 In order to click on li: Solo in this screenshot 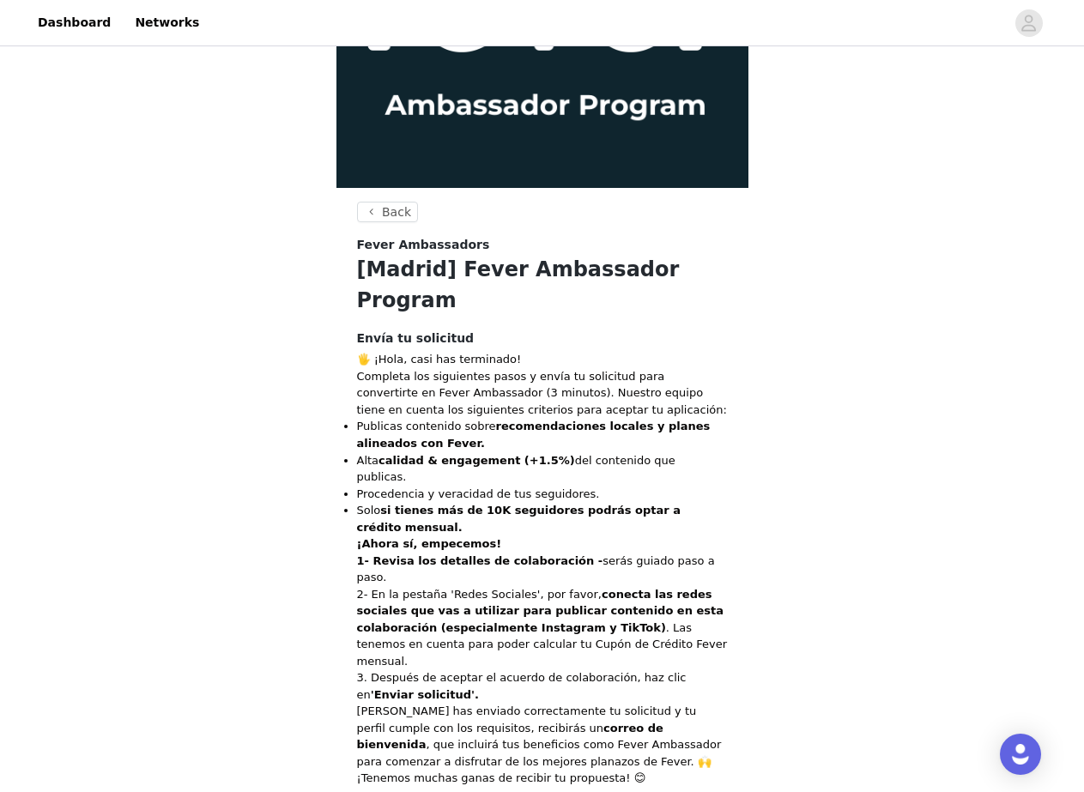, I will do `click(542, 518)`.